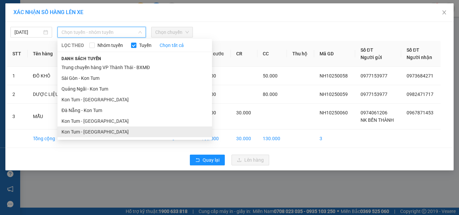 The width and height of the screenshot is (459, 215). I want to click on span: 0974061206, so click(374, 113).